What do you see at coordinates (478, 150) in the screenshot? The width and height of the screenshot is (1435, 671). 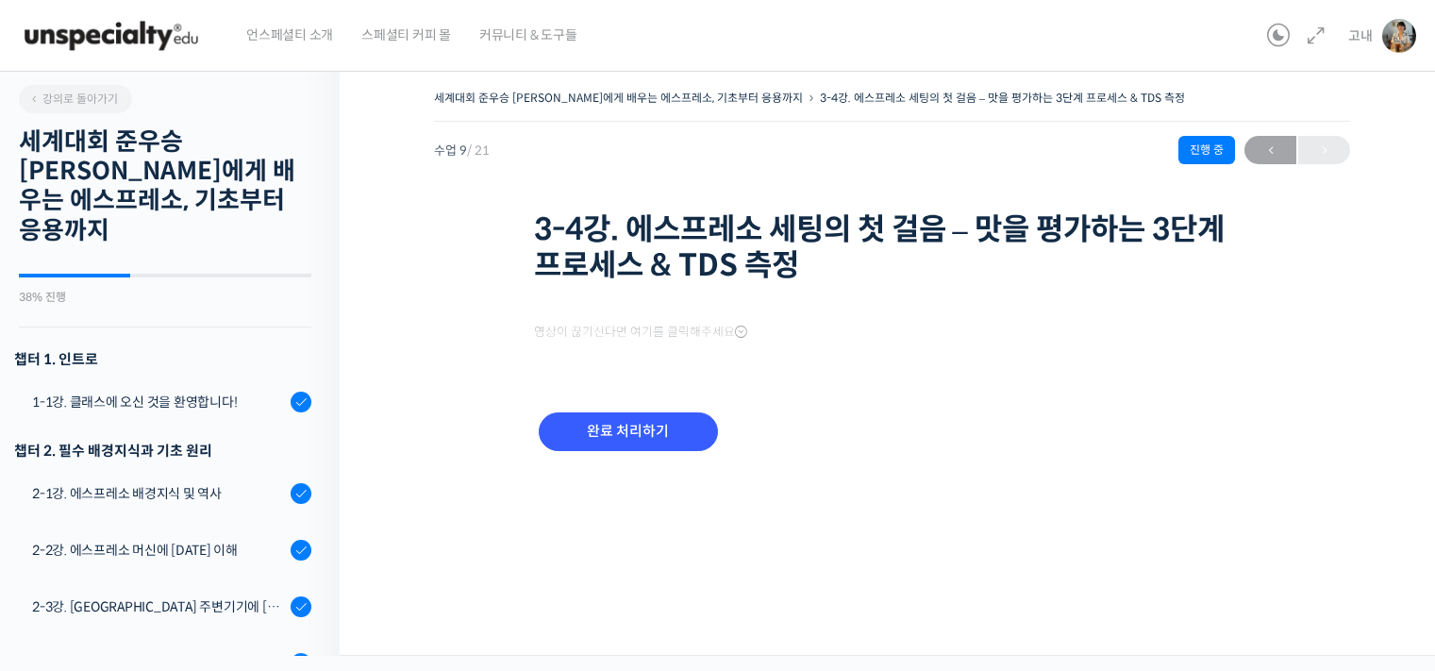 I see `span: / 21` at bounding box center [478, 150].